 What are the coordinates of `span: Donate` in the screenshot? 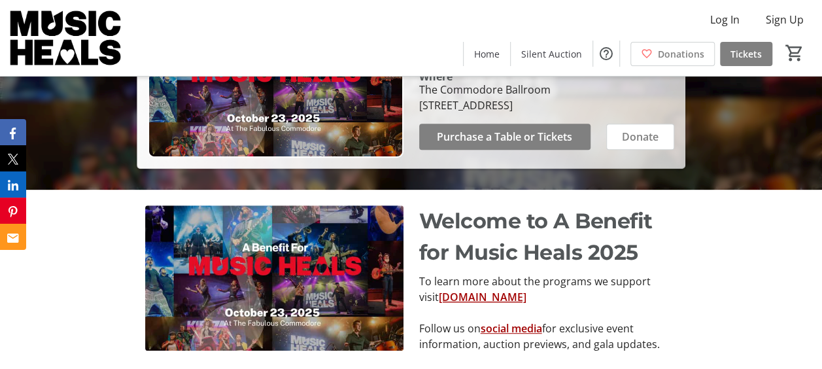 It's located at (640, 137).